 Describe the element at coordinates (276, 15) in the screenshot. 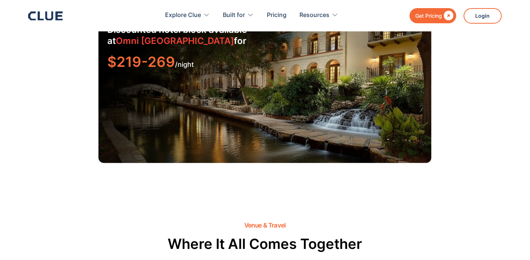

I see `a: Pricing` at that location.